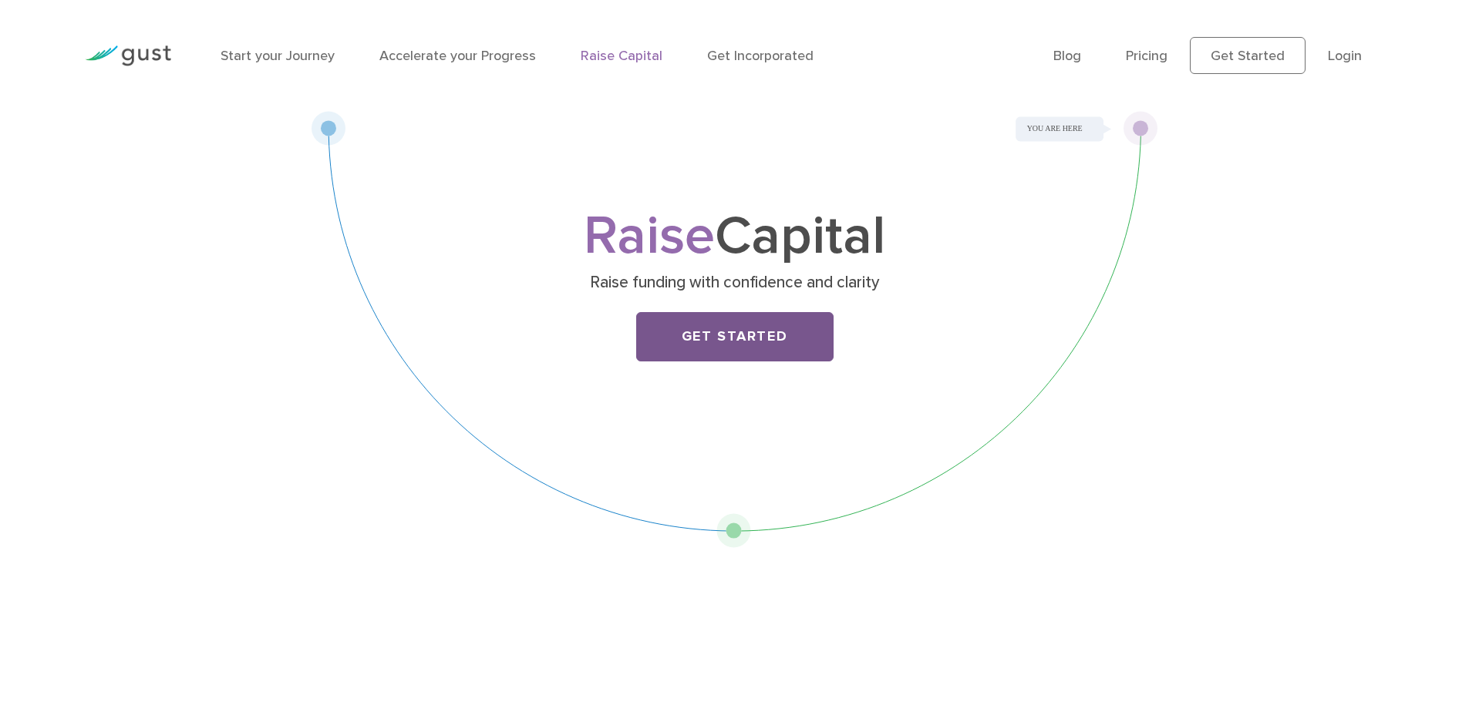 This screenshot has height=702, width=1469. What do you see at coordinates (128, 56) in the screenshot?
I see `img: Gust Logo` at bounding box center [128, 56].